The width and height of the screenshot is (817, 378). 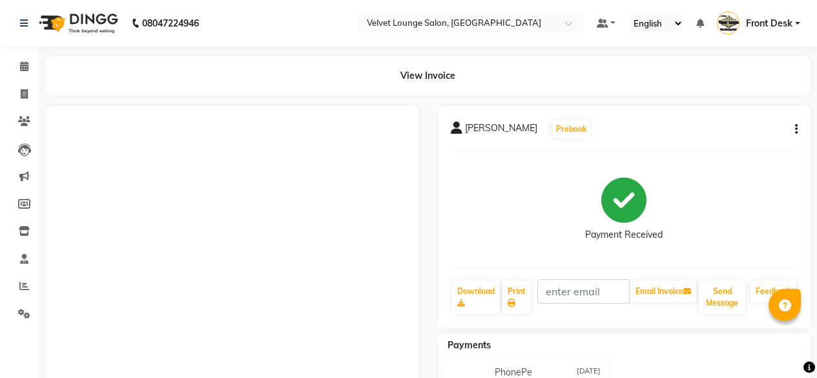 I want to click on div: Payment Received, so click(x=624, y=234).